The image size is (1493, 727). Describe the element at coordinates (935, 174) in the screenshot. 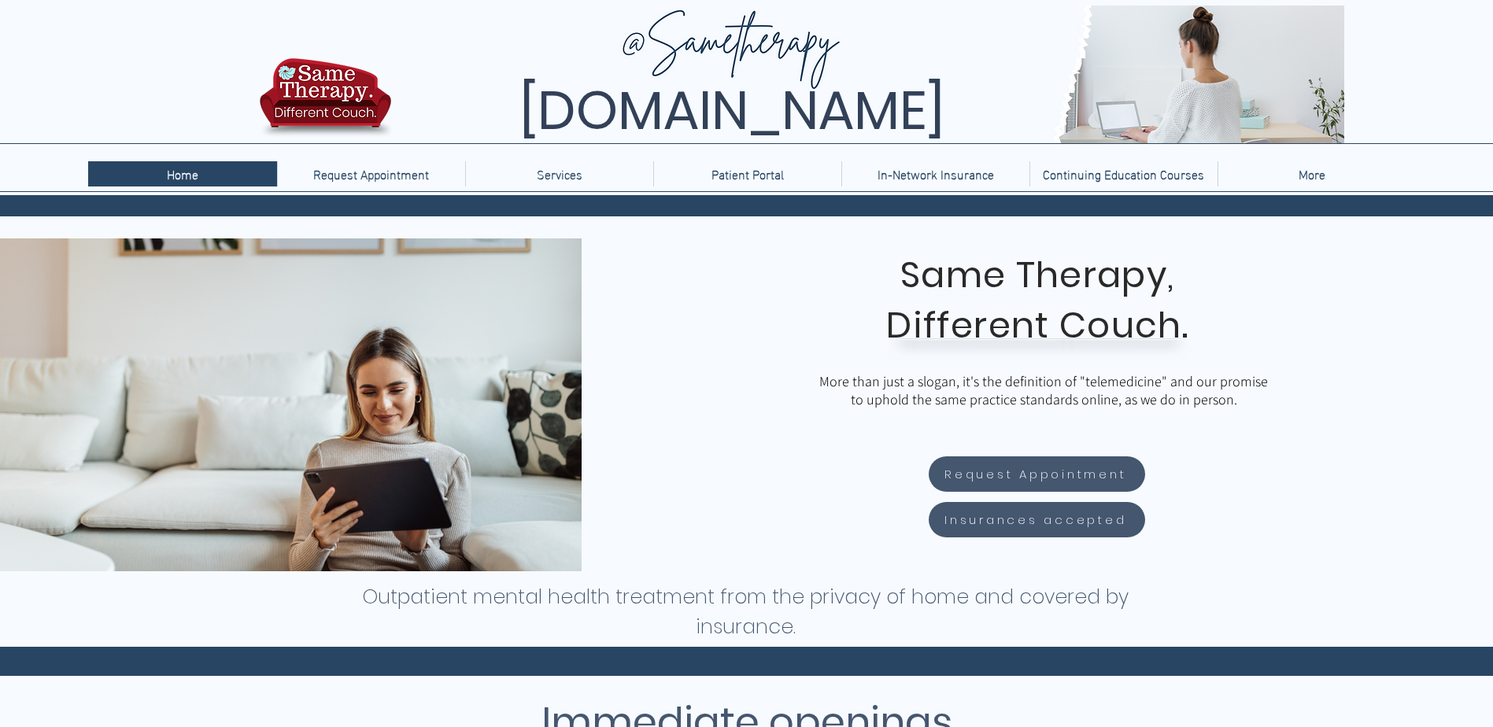

I see `a: In-Network Insurance` at that location.